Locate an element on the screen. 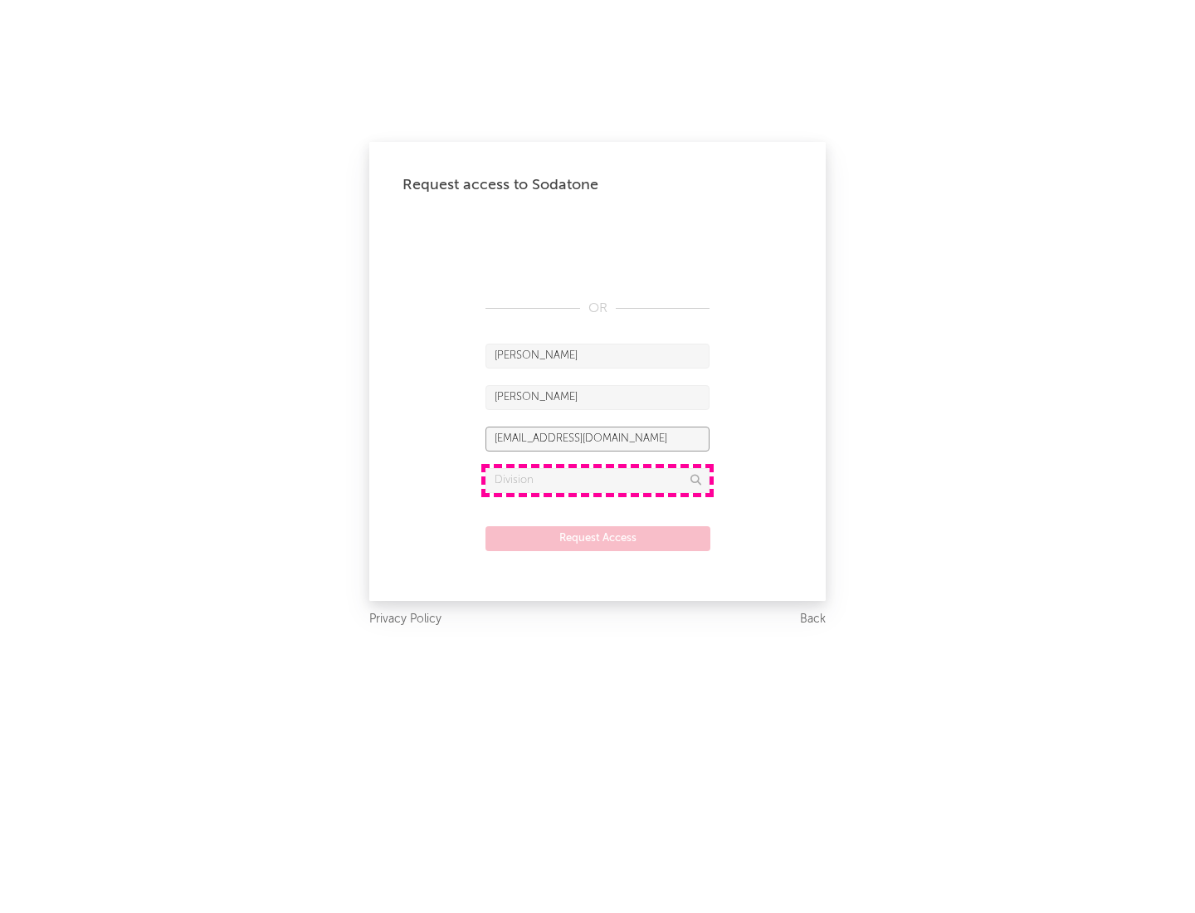 The height and width of the screenshot is (913, 1195). button: Request Access is located at coordinates (598, 539).